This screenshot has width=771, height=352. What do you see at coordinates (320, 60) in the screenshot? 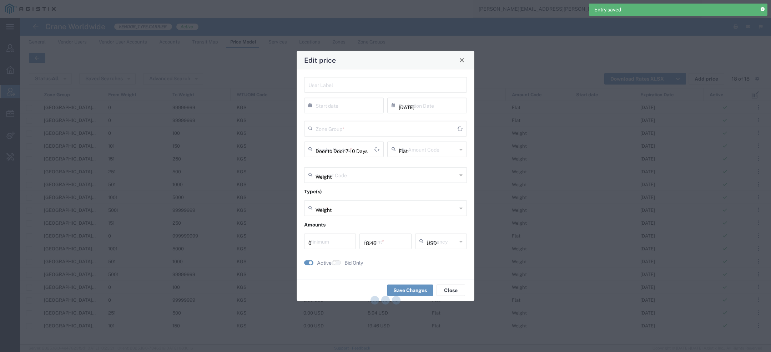
I see `h4: Edit price` at bounding box center [320, 60].